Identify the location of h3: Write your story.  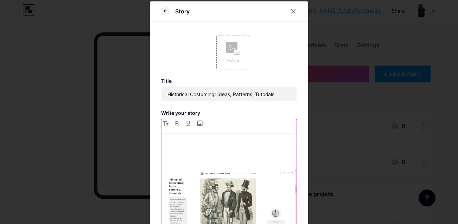
(229, 113).